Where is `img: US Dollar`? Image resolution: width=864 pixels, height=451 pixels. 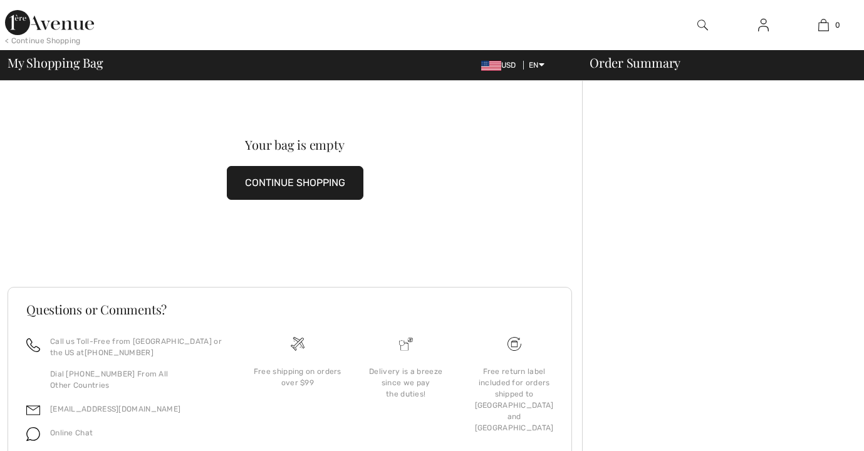
img: US Dollar is located at coordinates (491, 66).